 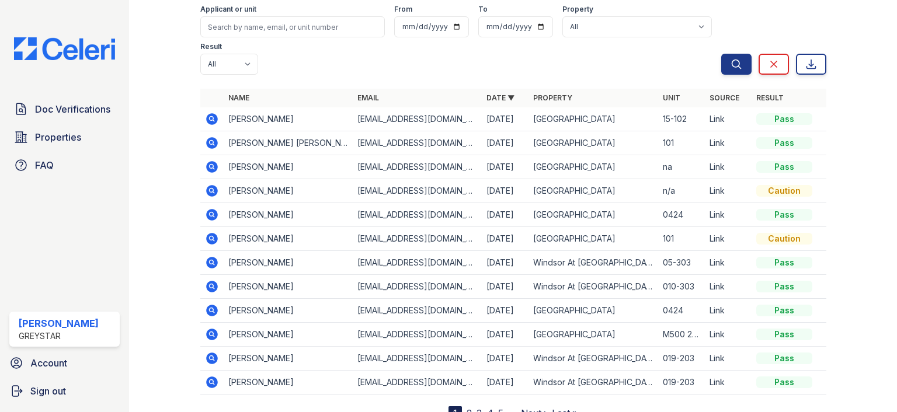 What do you see at coordinates (681, 334) in the screenshot?
I see `td: M500 204` at bounding box center [681, 334].